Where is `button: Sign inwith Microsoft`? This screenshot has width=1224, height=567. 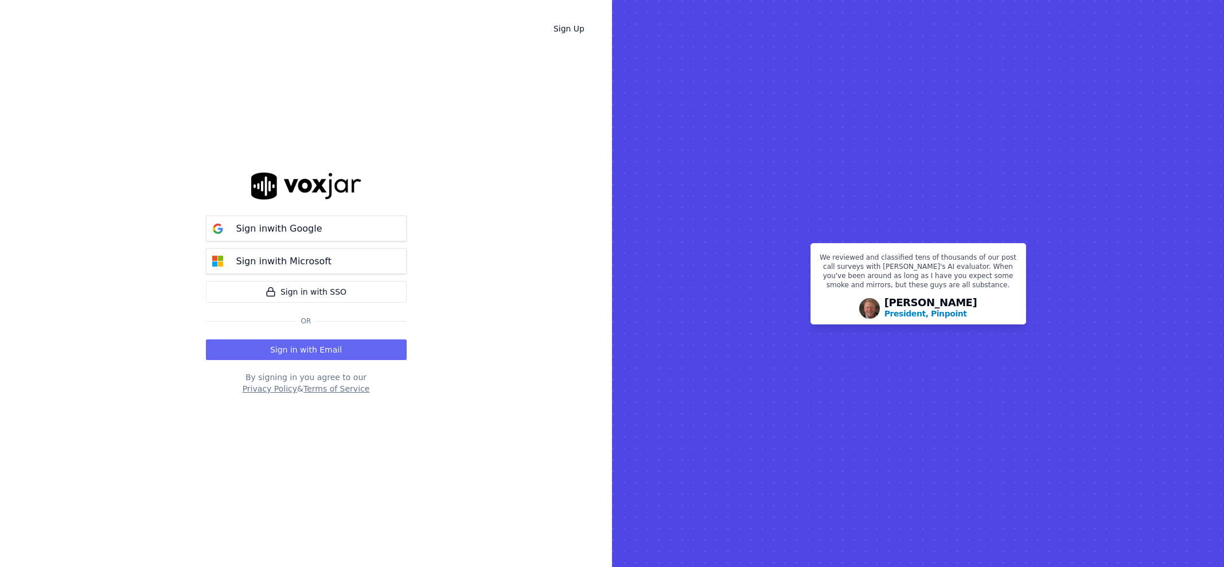 button: Sign inwith Microsoft is located at coordinates (306, 261).